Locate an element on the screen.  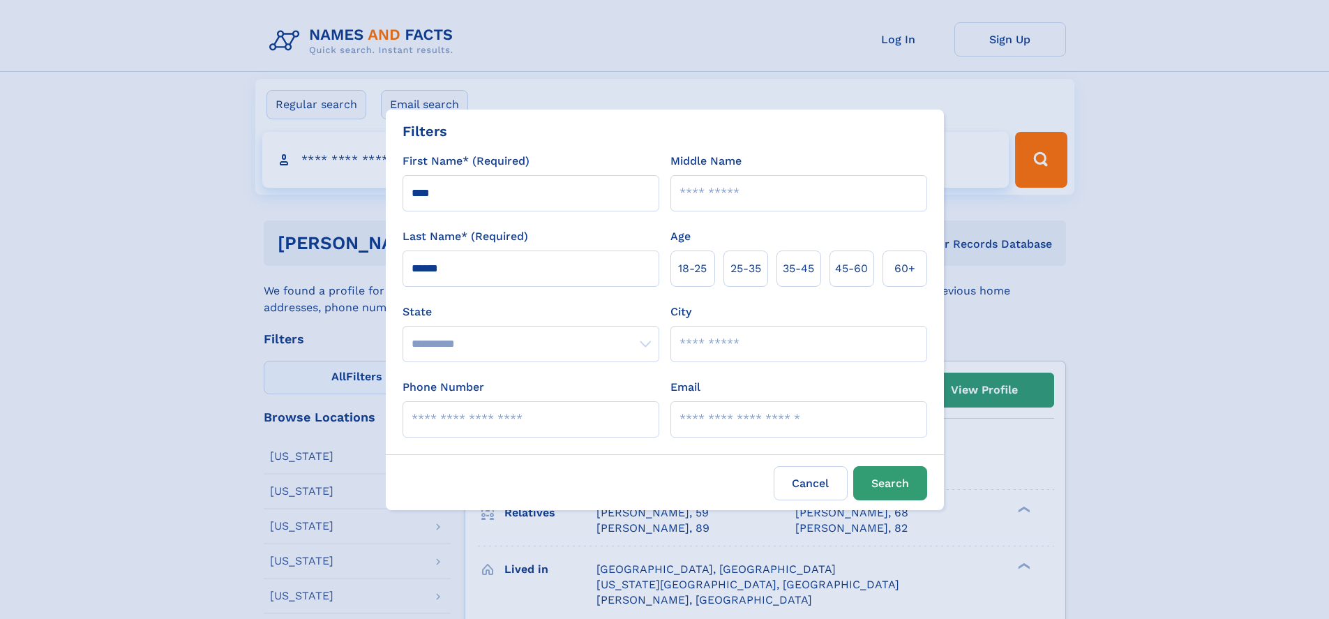
label: First Name* (Required) is located at coordinates (466, 161).